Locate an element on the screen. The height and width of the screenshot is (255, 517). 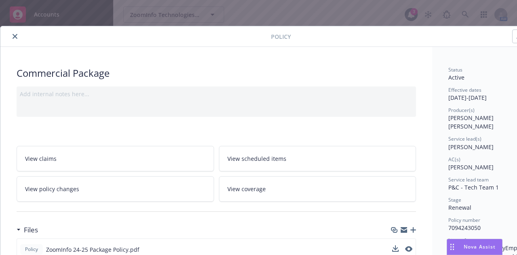
span: Service lead team is located at coordinates (469, 179).